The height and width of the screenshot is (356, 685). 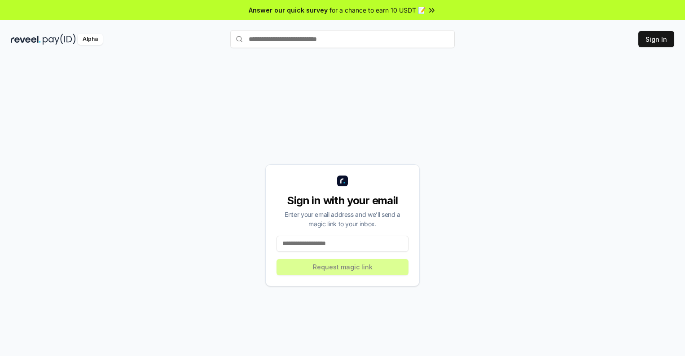 What do you see at coordinates (342, 219) in the screenshot?
I see `div: Enter your email address and we’ll send a magic link to your inbox.` at bounding box center [342, 219].